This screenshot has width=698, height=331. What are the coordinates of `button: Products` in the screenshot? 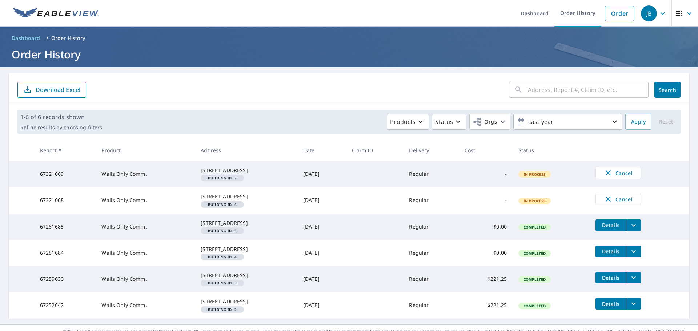 It's located at (408, 122).